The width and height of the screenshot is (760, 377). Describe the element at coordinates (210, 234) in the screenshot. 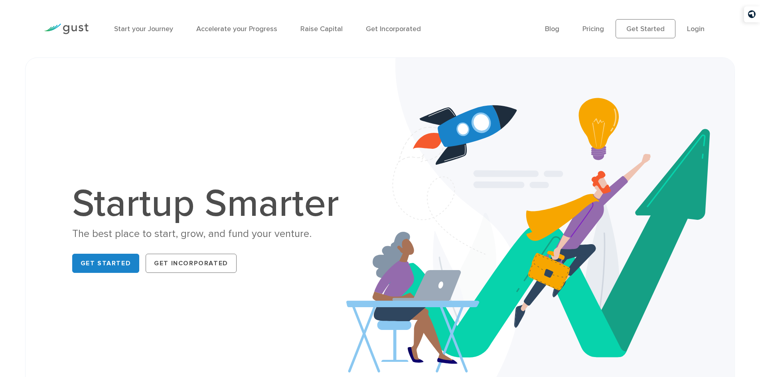

I see `div: The best place to start, grow, and fund your venture.` at that location.